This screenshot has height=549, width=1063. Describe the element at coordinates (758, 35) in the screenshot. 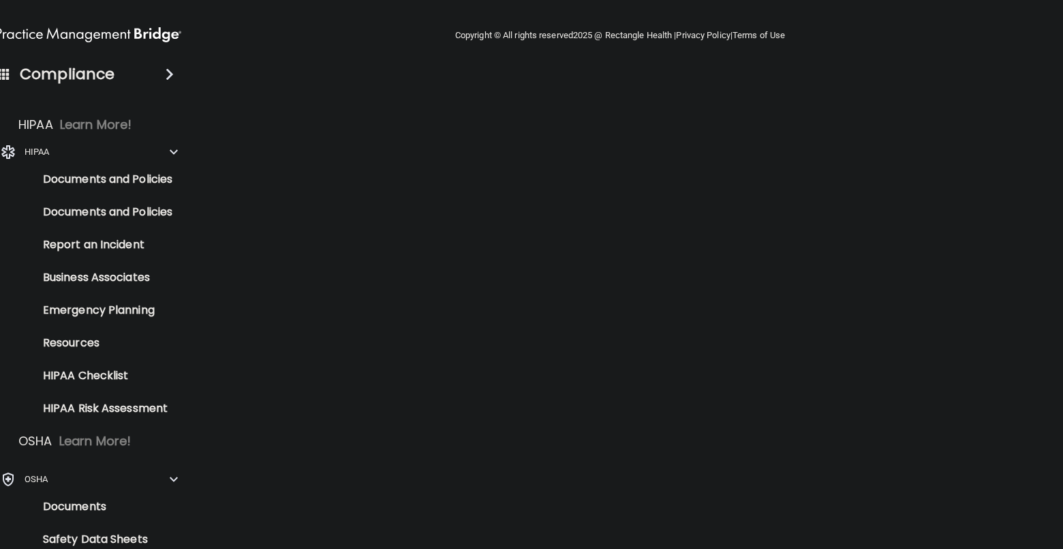

I see `a: Terms of Use` at that location.